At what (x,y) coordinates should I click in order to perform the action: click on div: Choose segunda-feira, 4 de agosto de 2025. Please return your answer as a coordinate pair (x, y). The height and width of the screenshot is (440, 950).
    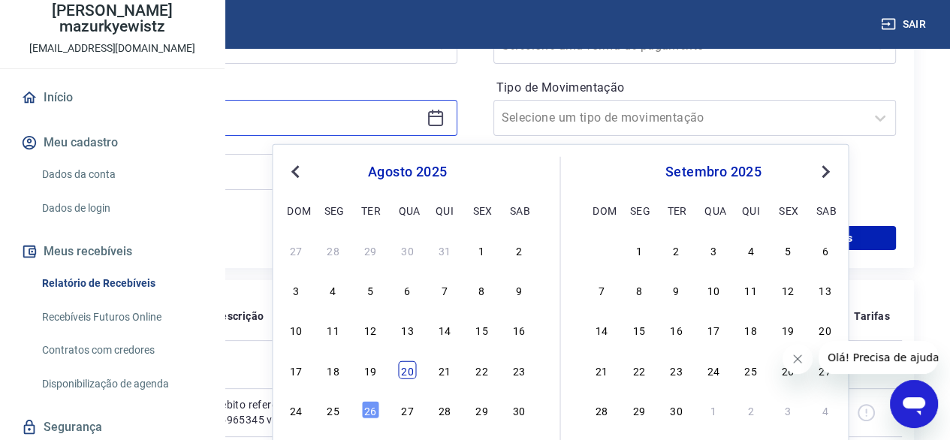
    Looking at the image, I should click on (333, 290).